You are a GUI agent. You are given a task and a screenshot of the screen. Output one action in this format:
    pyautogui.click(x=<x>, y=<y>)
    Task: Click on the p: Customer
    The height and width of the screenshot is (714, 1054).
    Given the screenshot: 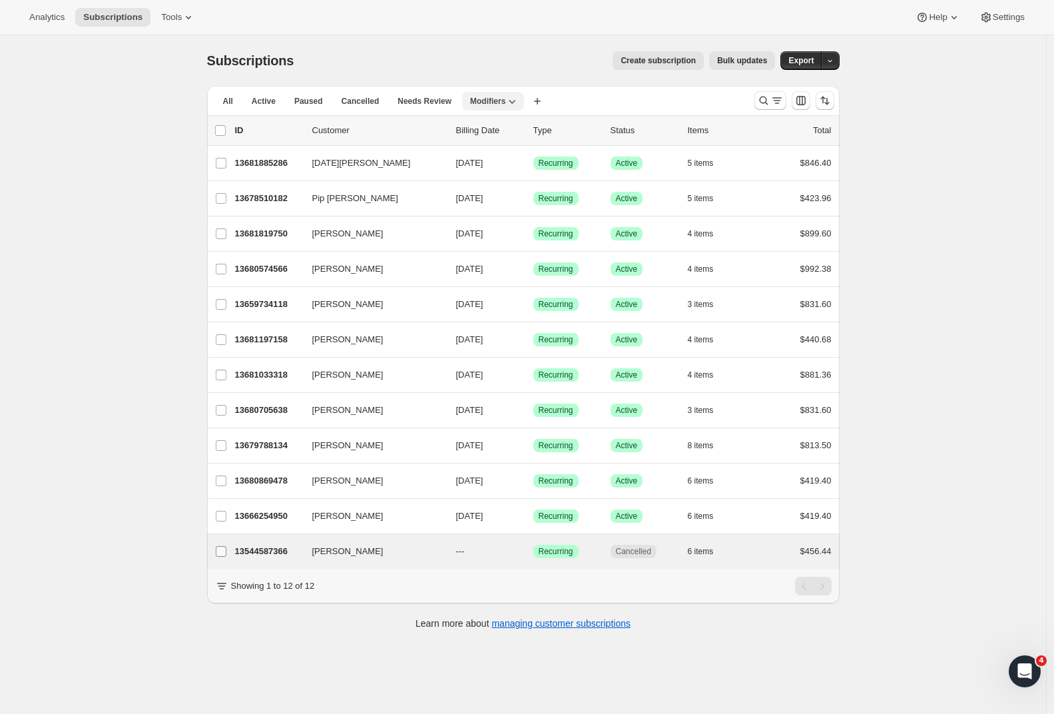 What is the action you would take?
    pyautogui.click(x=379, y=130)
    